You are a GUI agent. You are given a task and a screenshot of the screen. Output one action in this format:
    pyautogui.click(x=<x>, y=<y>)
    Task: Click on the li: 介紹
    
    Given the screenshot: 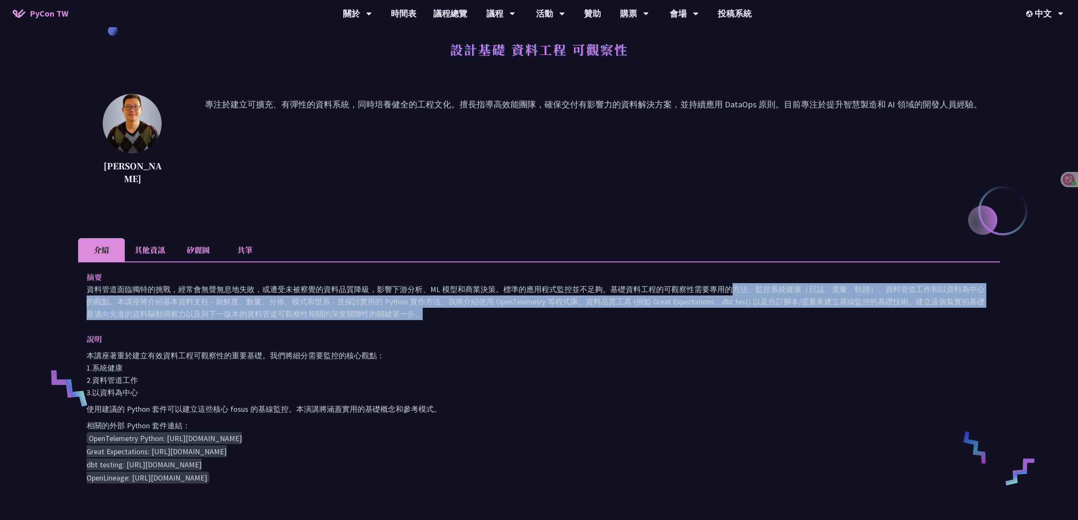 What is the action you would take?
    pyautogui.click(x=101, y=250)
    